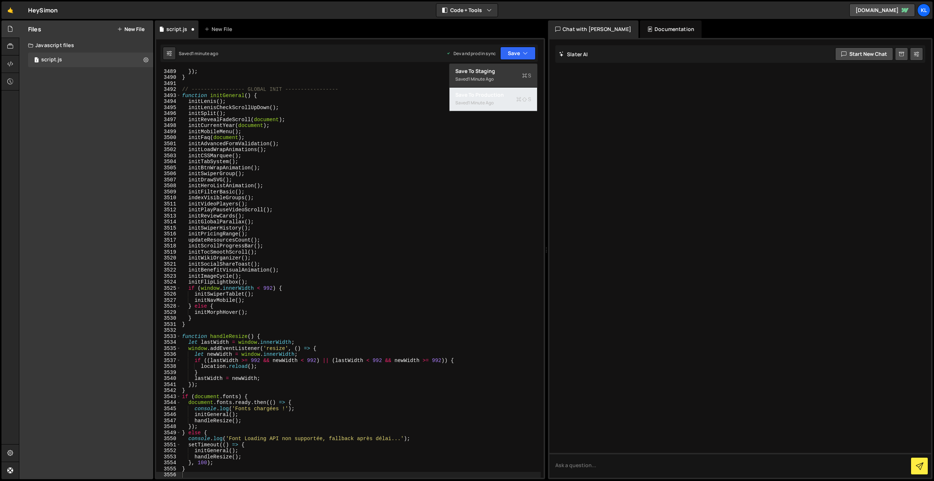  Describe the element at coordinates (35, 29) in the screenshot. I see `h2: Files` at that location.